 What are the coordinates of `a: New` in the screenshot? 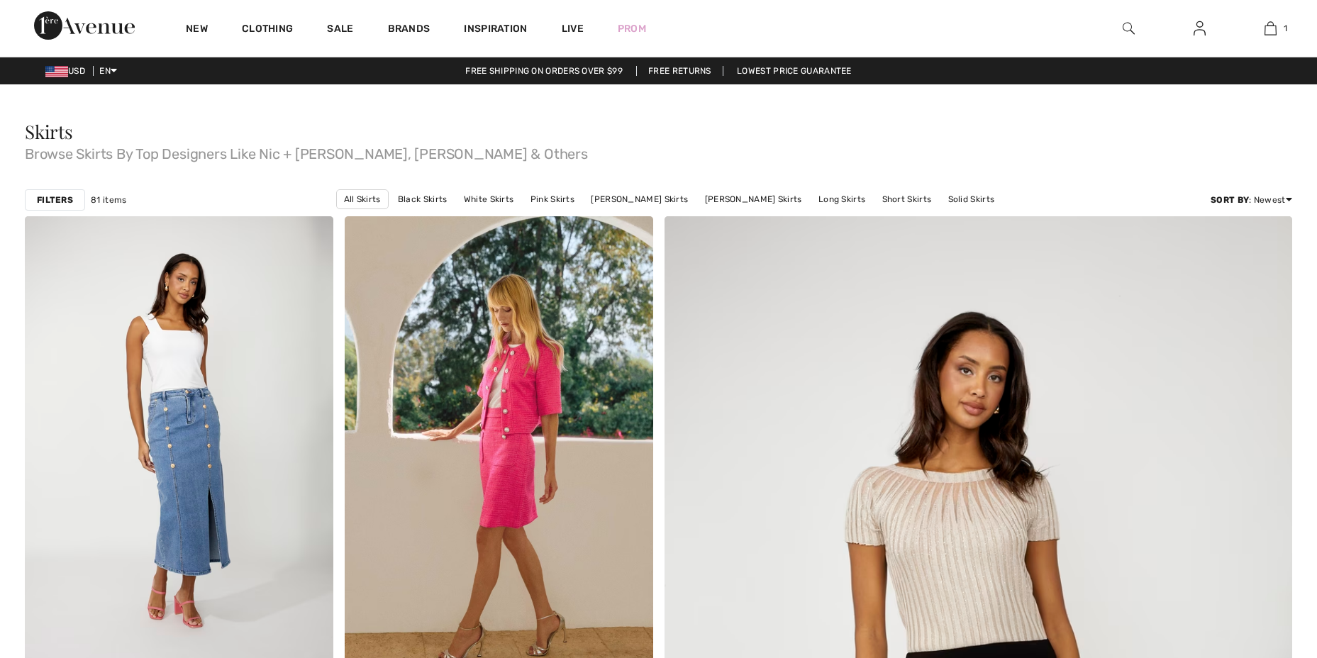 It's located at (196, 30).